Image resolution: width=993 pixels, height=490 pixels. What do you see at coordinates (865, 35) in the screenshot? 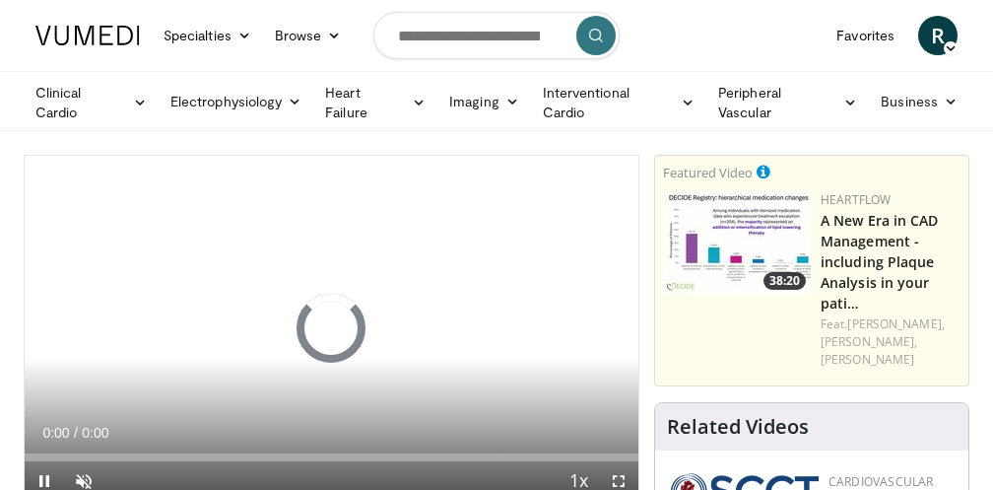
I see `a: Favorites` at bounding box center [865, 35].